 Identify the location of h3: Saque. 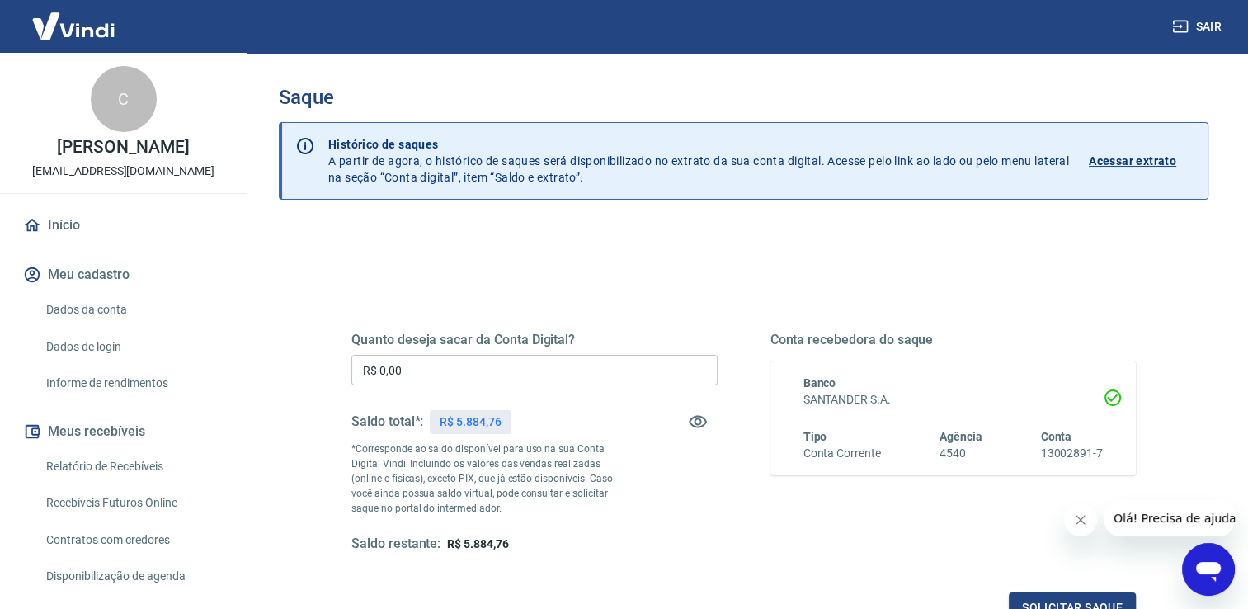
(743, 97).